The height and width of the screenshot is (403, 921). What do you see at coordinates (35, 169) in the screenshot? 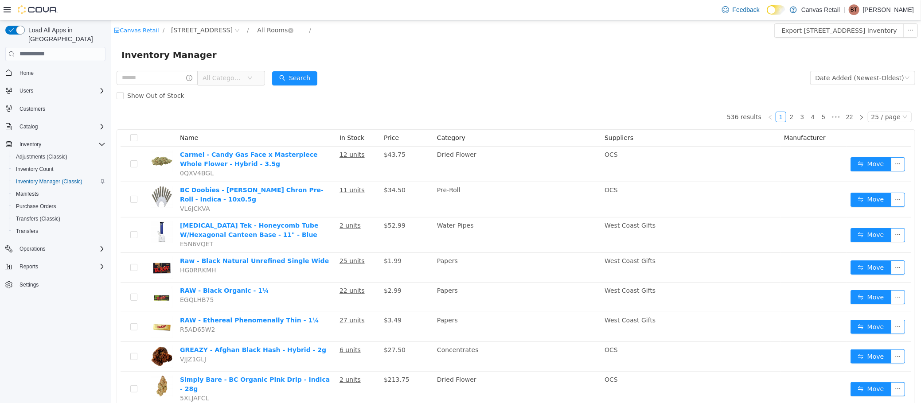
I see `a: Inventory Count` at bounding box center [35, 169].